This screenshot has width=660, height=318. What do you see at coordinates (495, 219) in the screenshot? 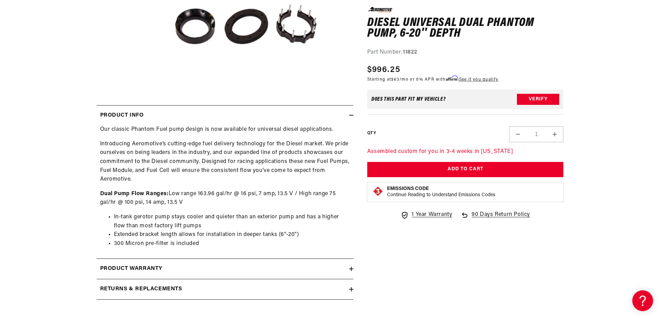
I see `a: 90 Days Return Policy` at bounding box center [495, 219].